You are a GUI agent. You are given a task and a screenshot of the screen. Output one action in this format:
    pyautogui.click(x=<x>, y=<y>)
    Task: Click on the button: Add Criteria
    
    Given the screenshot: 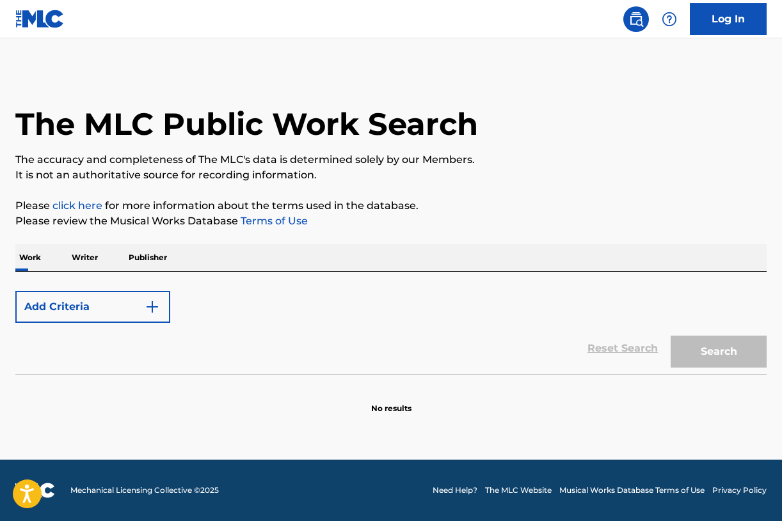 What is the action you would take?
    pyautogui.click(x=93, y=307)
    